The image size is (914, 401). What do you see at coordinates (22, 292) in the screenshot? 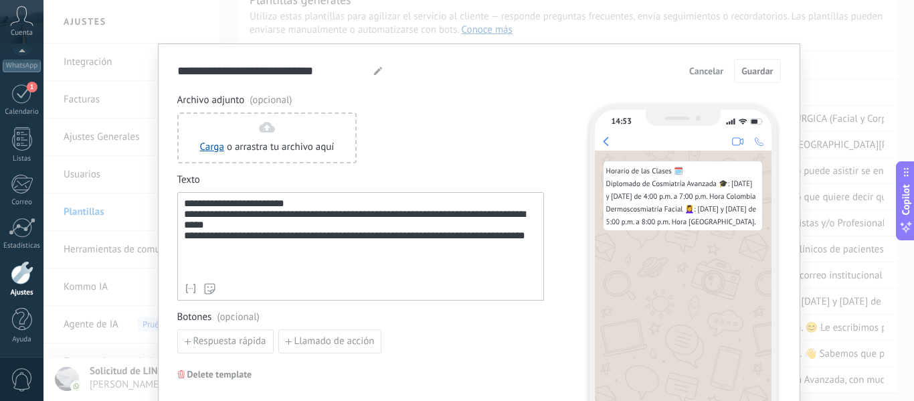
I see `div: Ajustes` at bounding box center [22, 292].